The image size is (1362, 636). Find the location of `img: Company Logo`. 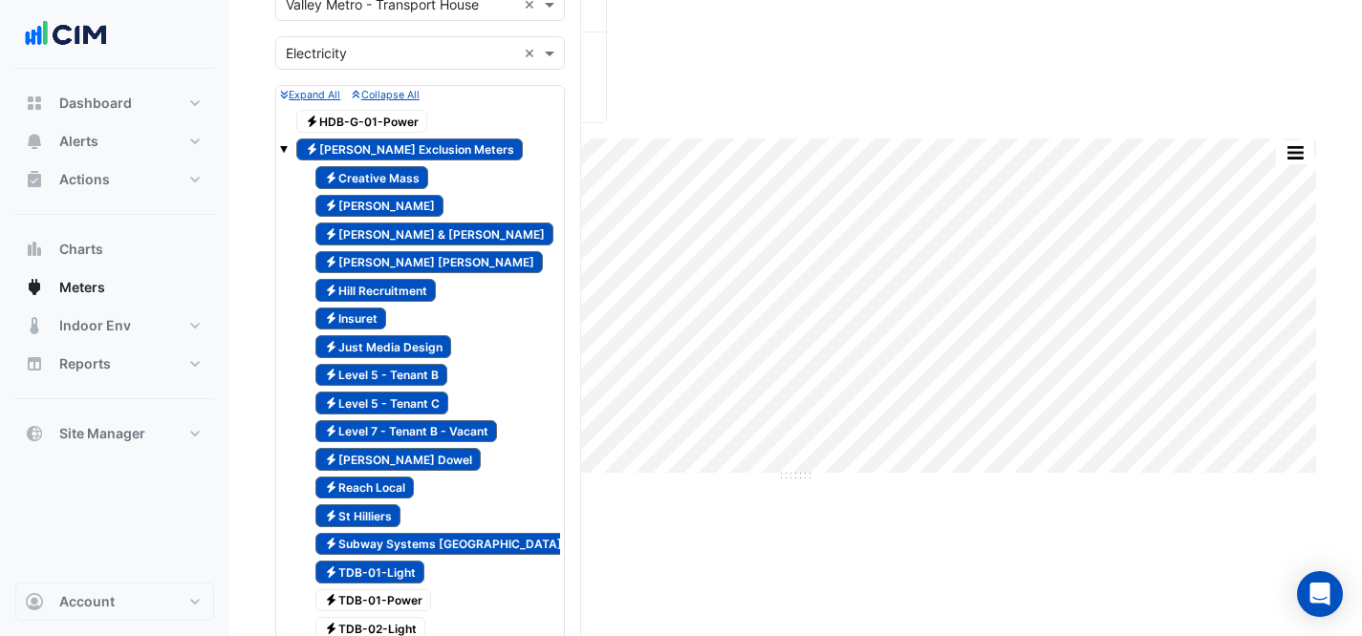

img: Company Logo is located at coordinates (66, 34).